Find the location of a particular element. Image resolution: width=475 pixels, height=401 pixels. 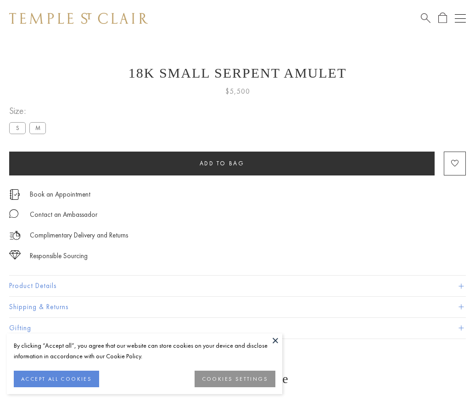

img: icon_appointment.svg is located at coordinates (15, 194).